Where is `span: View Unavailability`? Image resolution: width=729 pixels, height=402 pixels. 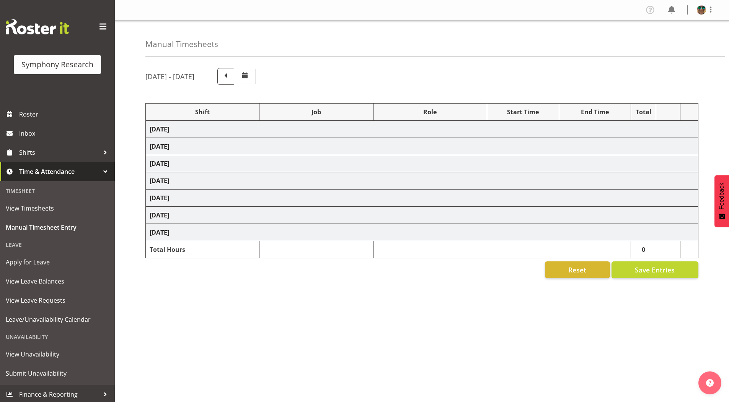
span: View Unavailability is located at coordinates (57, 355).